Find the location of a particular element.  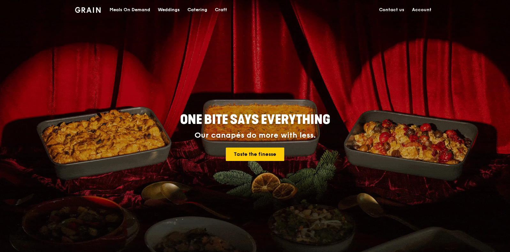

div: Our canapés do more with less. is located at coordinates (255, 135).